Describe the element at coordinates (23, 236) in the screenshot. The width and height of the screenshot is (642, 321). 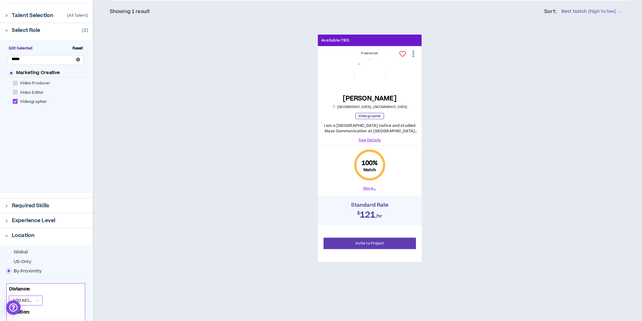
I see `p: Location` at that location.